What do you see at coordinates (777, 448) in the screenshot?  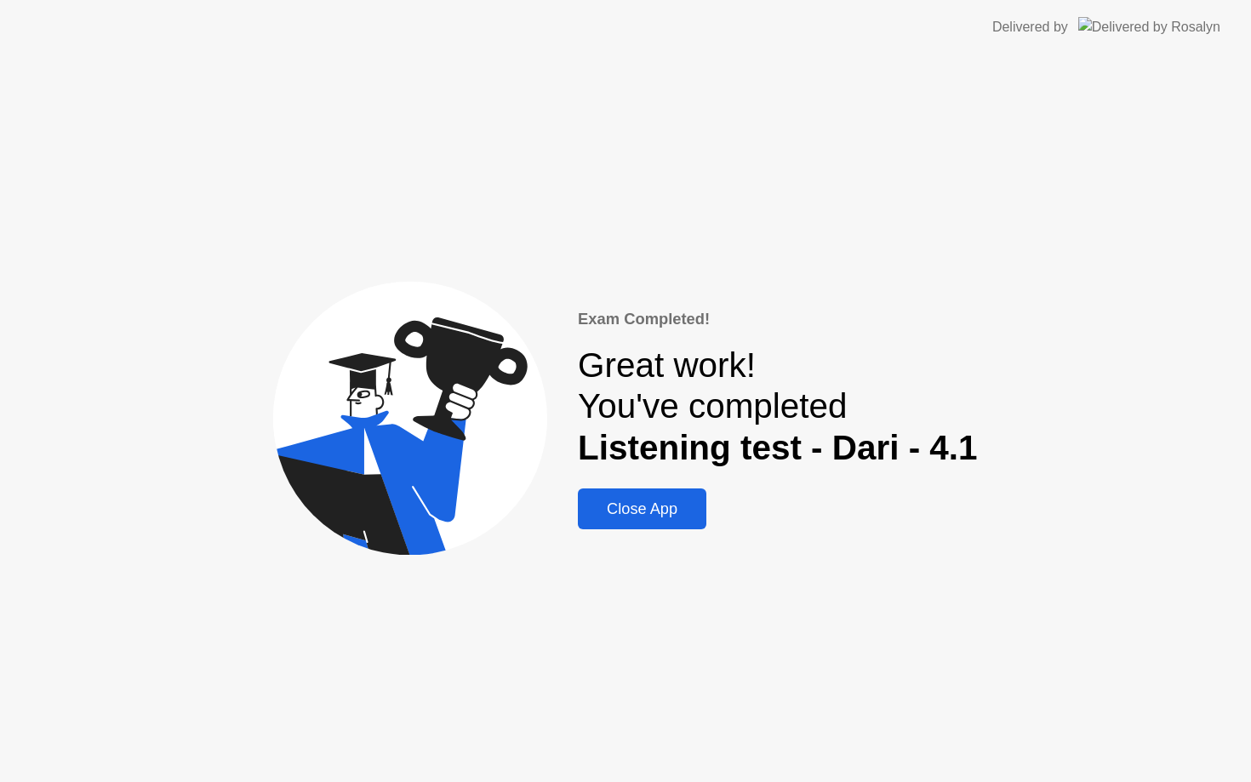 I see `b: Listening test - Dari - 4.1` at bounding box center [777, 448].